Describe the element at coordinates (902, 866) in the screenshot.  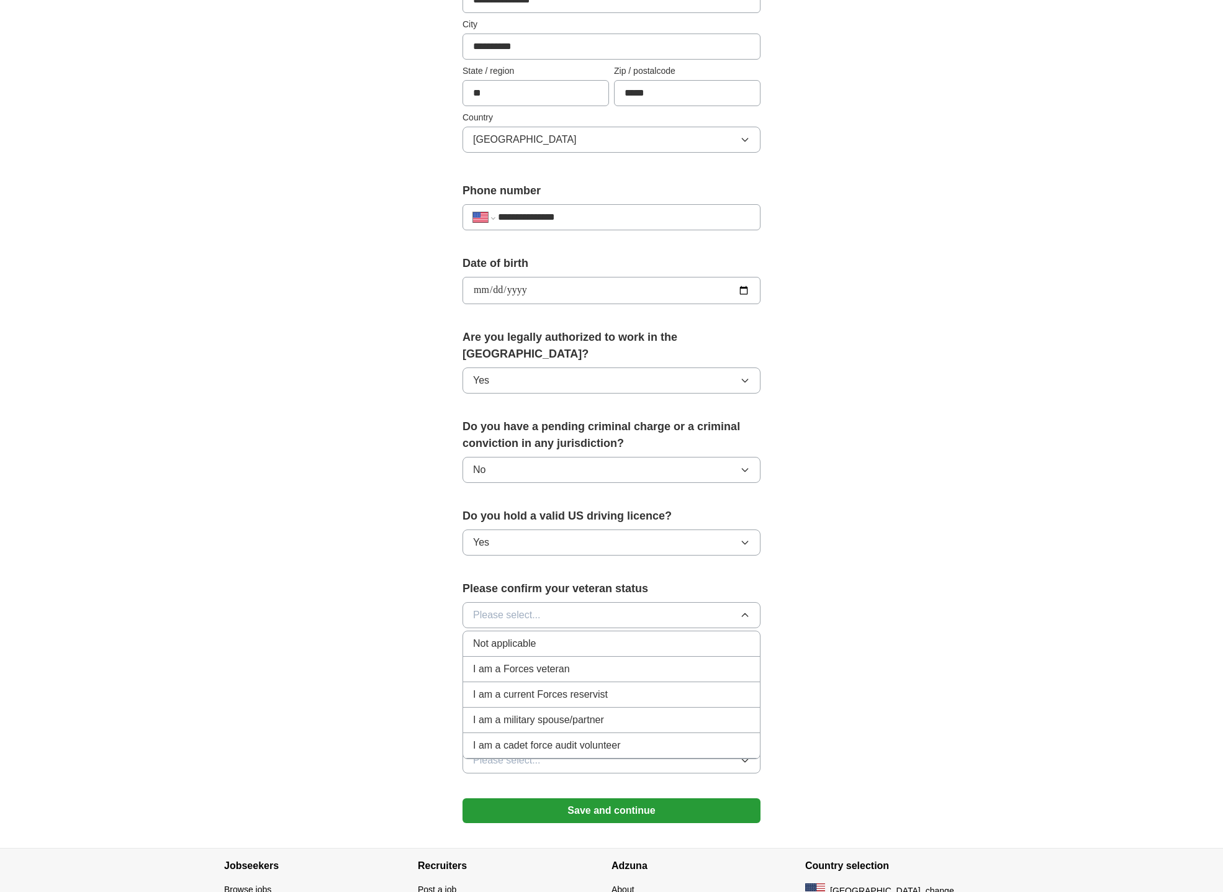
I see `h4: Country selection` at that location.